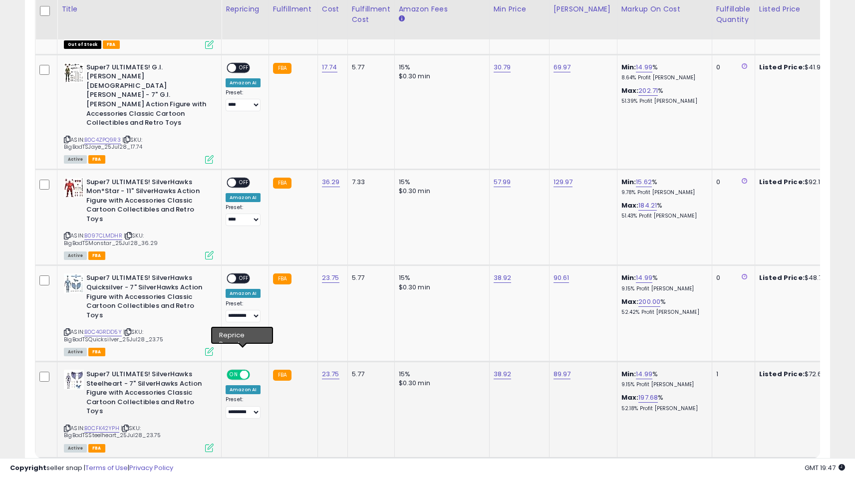 The image size is (855, 478). I want to click on div: Listed Price, so click(802, 9).